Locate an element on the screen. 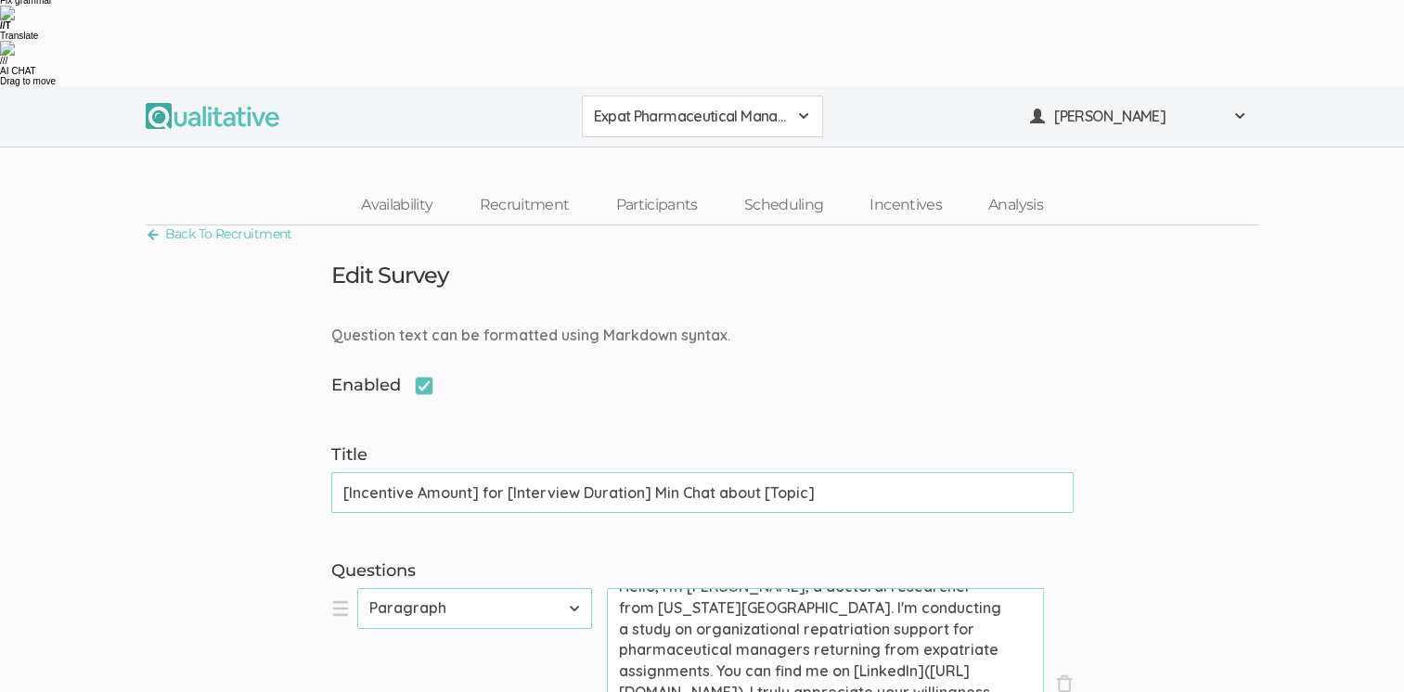  img: Qualitative is located at coordinates (213, 116).